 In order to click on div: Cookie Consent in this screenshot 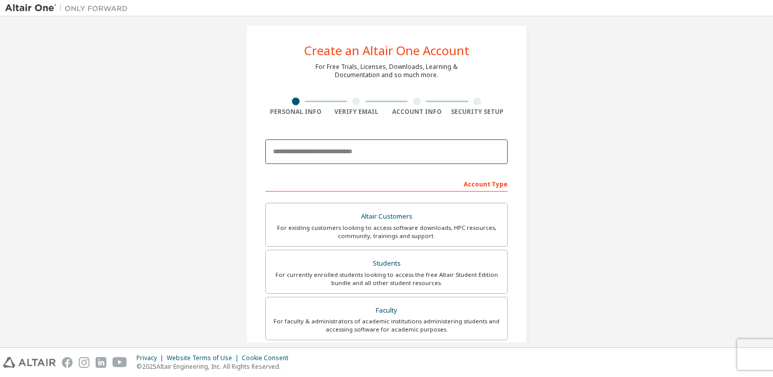, I will do `click(268, 358)`.